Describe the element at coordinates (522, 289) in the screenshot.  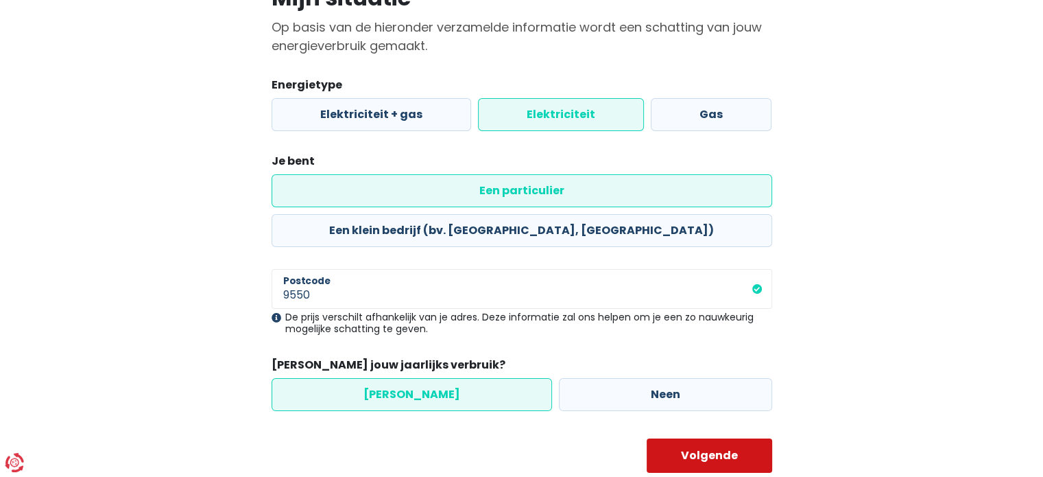
I see `input: 1000` at that location.